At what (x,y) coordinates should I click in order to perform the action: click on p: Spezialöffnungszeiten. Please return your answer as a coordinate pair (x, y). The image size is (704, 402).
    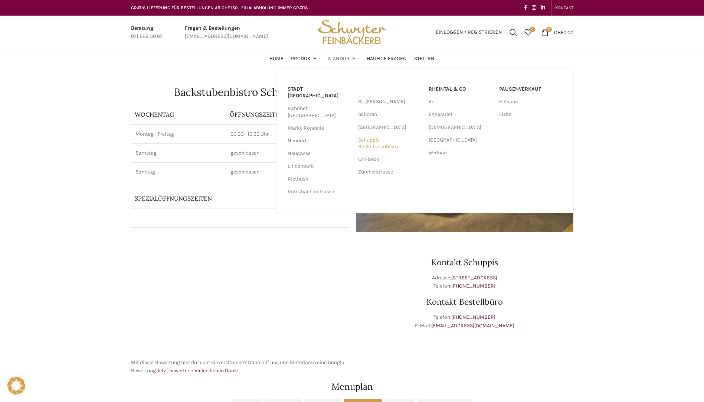
    Looking at the image, I should click on (222, 198).